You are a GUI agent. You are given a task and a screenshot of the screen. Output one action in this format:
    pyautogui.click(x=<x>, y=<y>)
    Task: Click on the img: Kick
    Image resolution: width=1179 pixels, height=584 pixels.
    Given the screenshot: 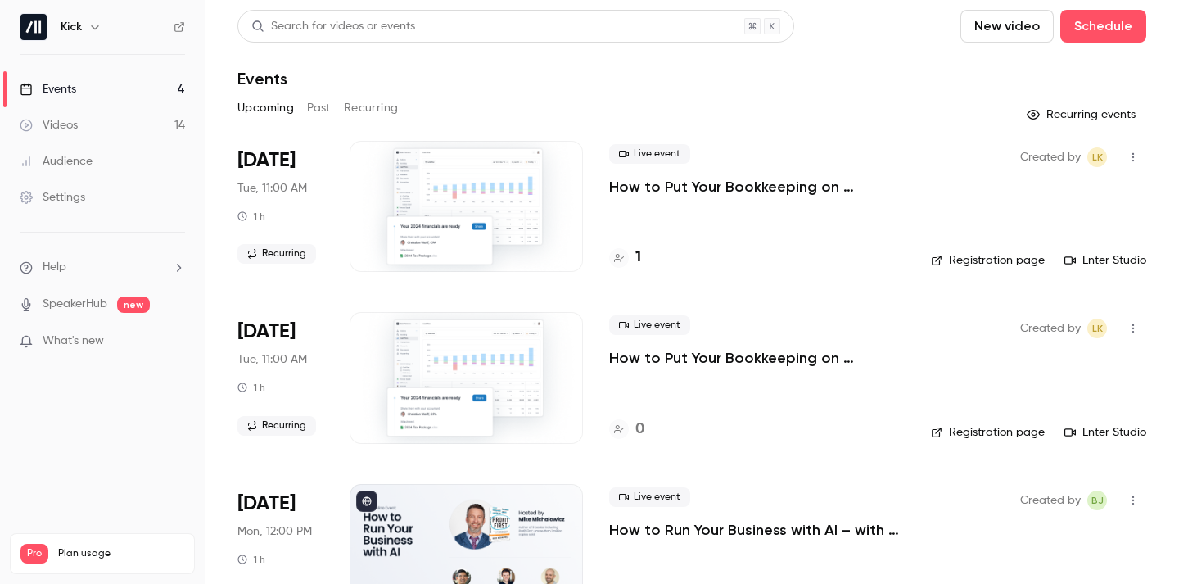 What is the action you would take?
    pyautogui.click(x=34, y=27)
    